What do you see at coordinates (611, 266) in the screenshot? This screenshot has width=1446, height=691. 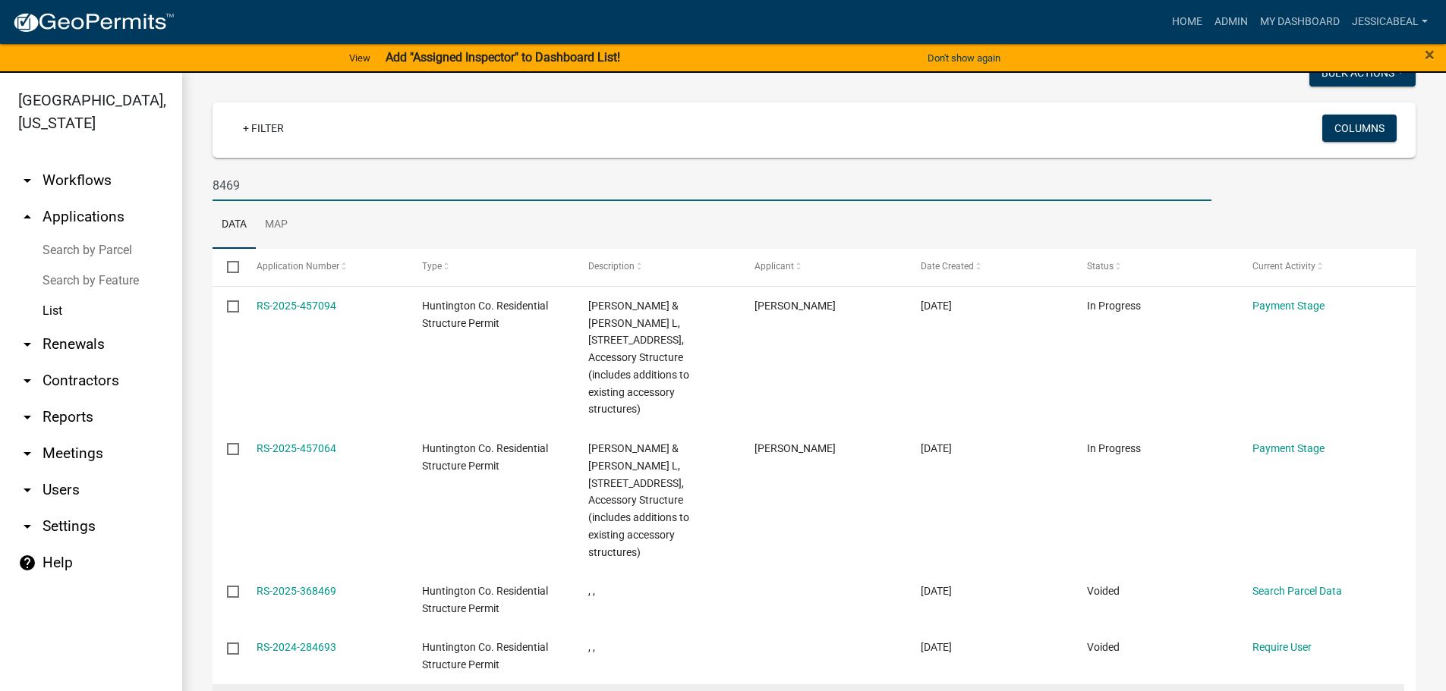 I see `span: Description` at bounding box center [611, 266].